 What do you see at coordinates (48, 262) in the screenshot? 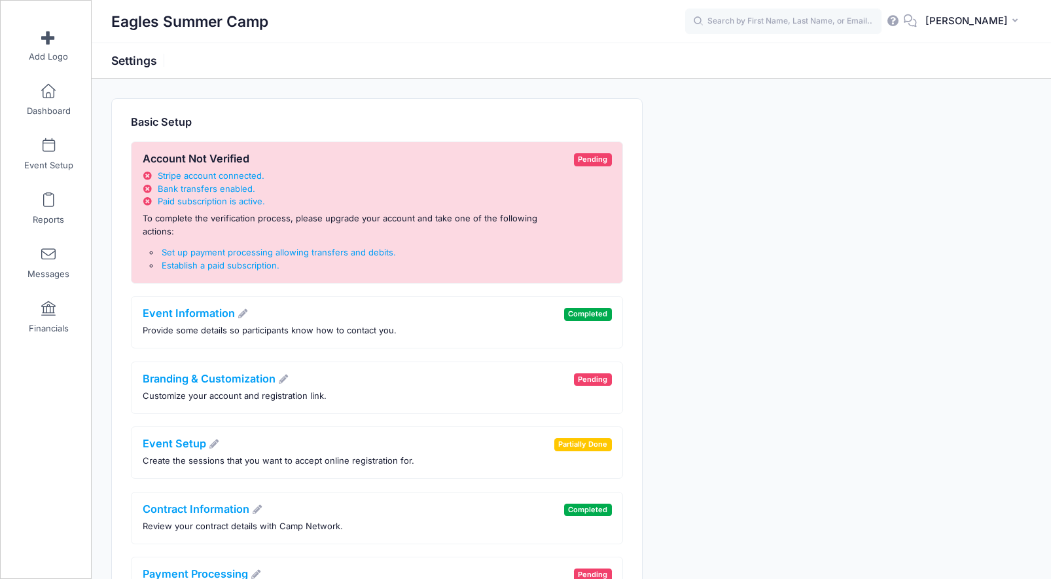
I see `a: Messages` at bounding box center [48, 262].